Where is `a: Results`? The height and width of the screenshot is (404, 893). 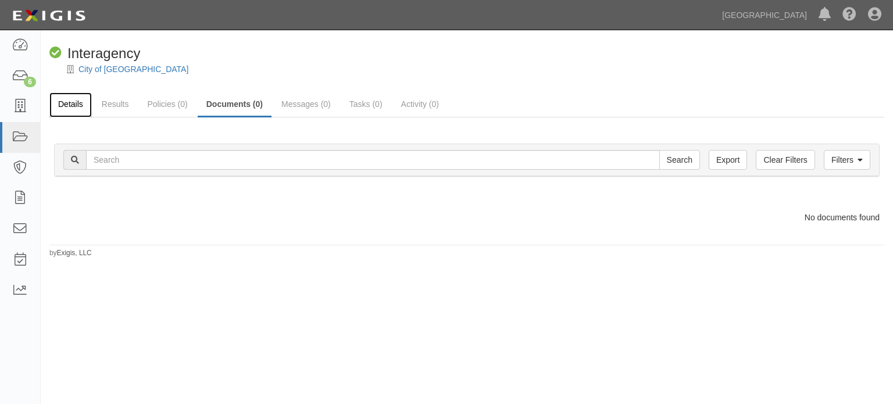 a: Results is located at coordinates (115, 104).